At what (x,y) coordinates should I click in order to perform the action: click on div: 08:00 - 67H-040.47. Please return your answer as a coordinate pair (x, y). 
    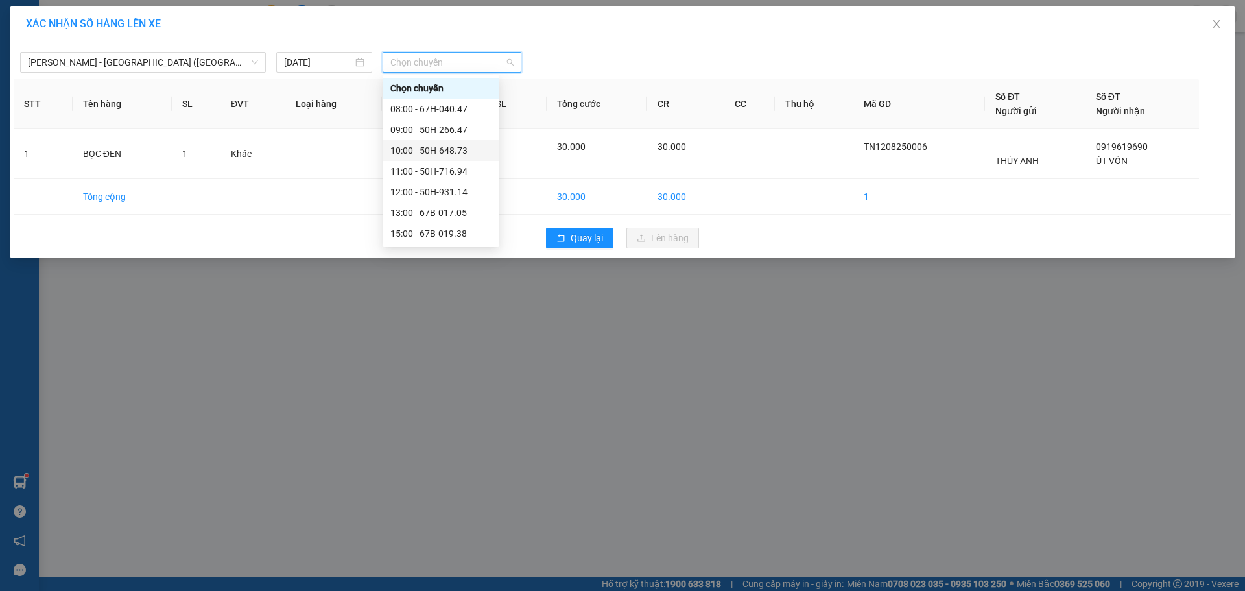
    Looking at the image, I should click on (441, 109).